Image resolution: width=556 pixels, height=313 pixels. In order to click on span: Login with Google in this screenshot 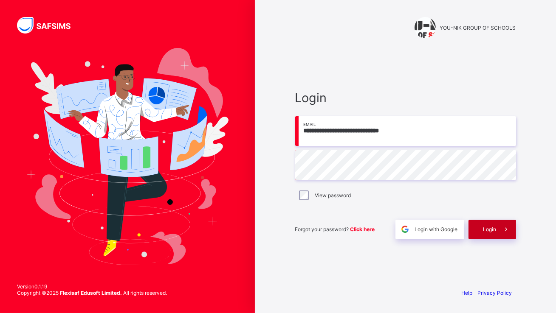, I will do `click(436, 229)`.